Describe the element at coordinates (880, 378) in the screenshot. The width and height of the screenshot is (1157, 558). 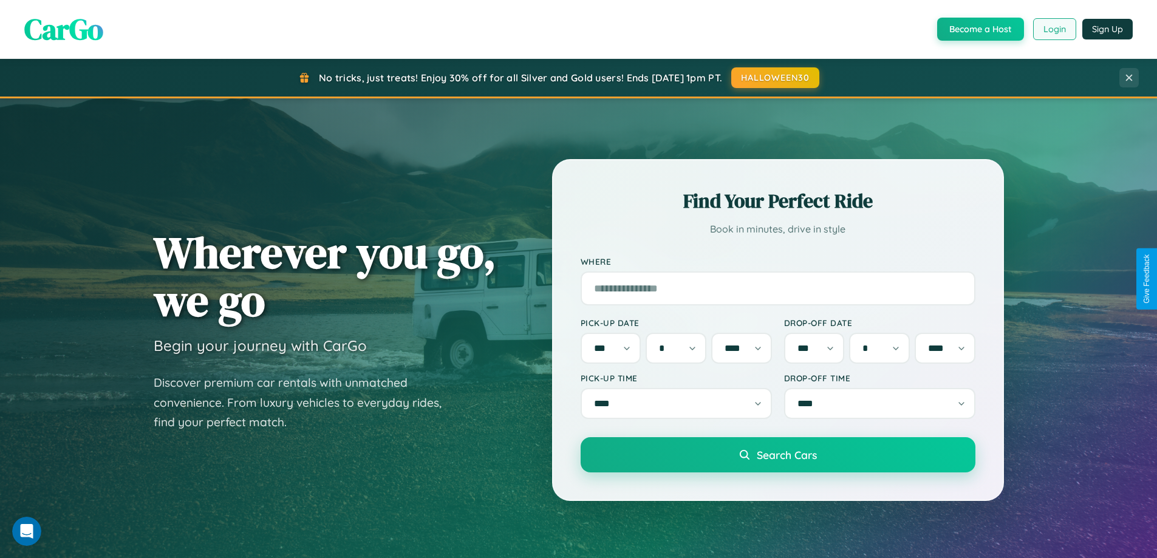
I see `label: Drop-off Time` at that location.